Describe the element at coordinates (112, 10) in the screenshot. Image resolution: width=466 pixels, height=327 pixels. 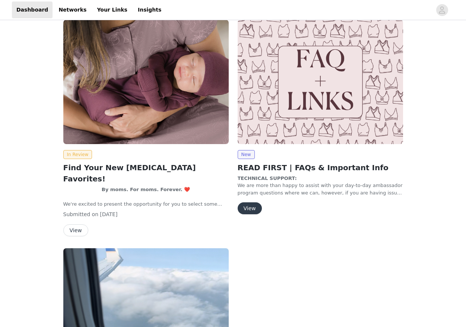
I see `a: Your Links` at that location.